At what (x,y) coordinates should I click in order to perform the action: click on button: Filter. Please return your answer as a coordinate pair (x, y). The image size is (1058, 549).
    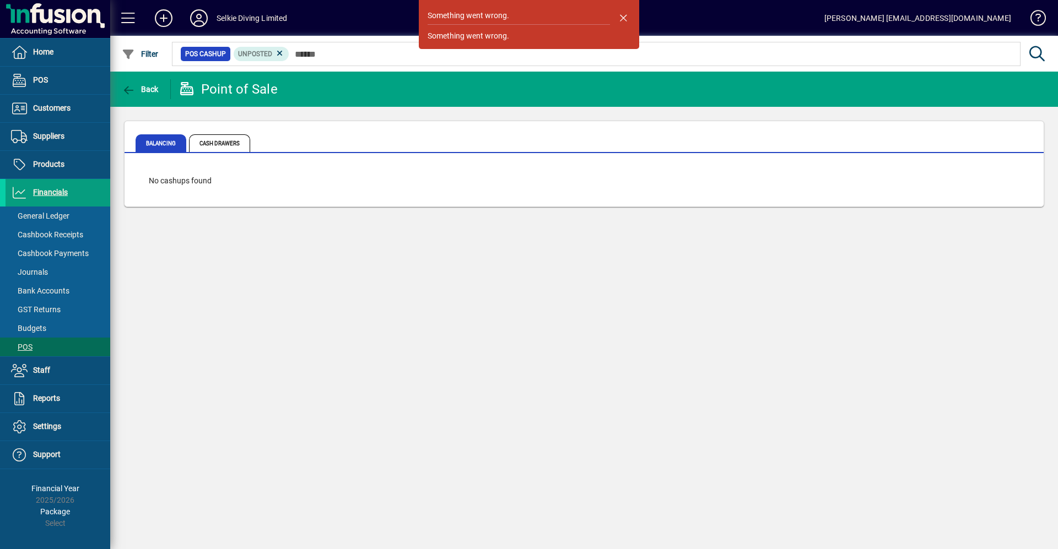
    Looking at the image, I should click on (140, 54).